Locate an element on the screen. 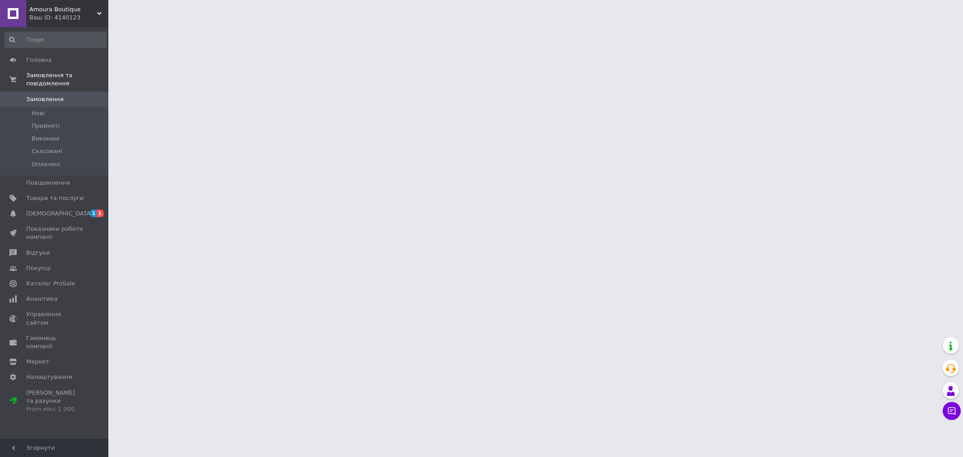 The image size is (963, 457). span: Покупці is located at coordinates (38, 268).